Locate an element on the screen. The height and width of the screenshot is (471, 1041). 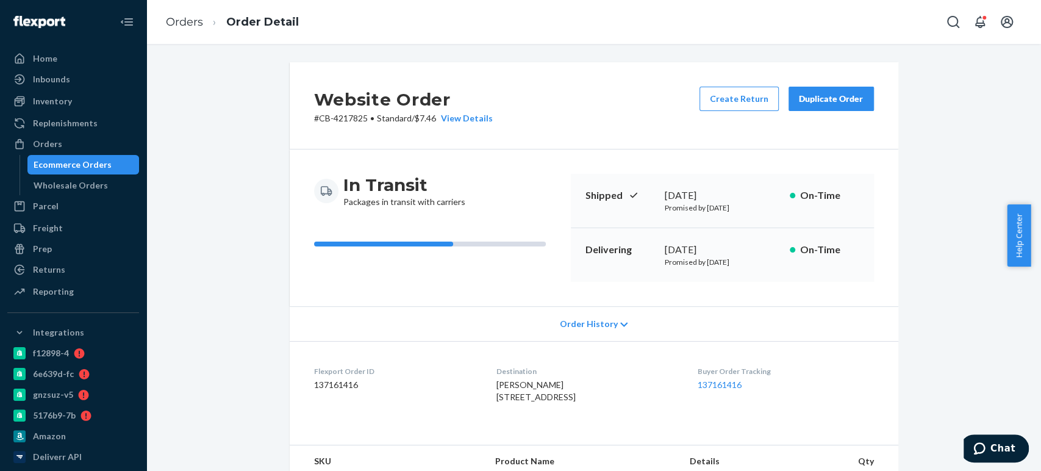
div: Ecommerce Orders is located at coordinates (73, 165).